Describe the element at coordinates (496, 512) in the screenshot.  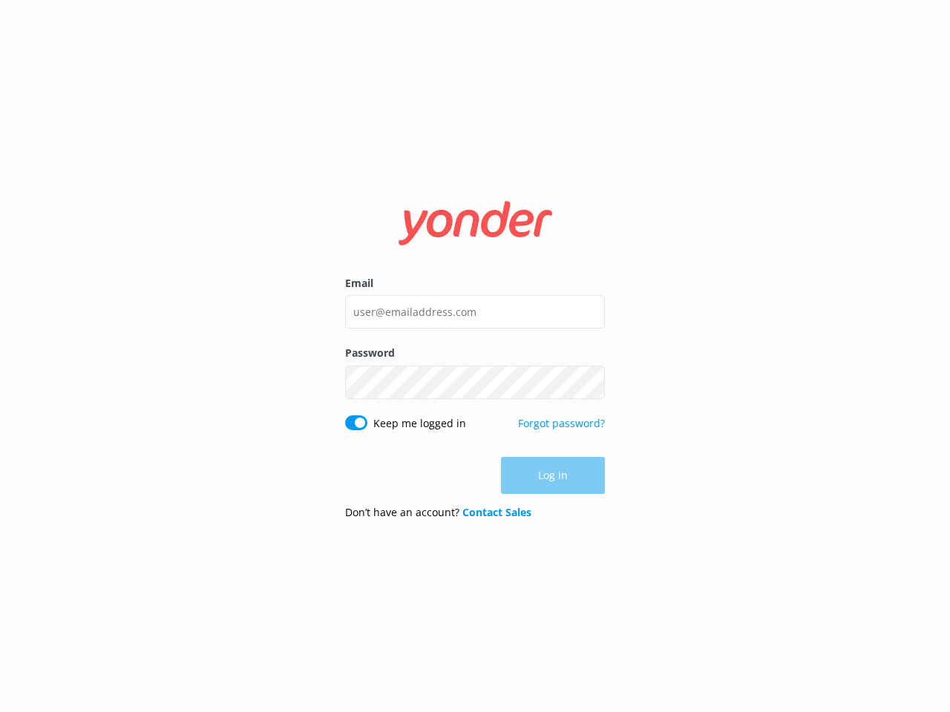
I see `a: Contact Sales` at that location.